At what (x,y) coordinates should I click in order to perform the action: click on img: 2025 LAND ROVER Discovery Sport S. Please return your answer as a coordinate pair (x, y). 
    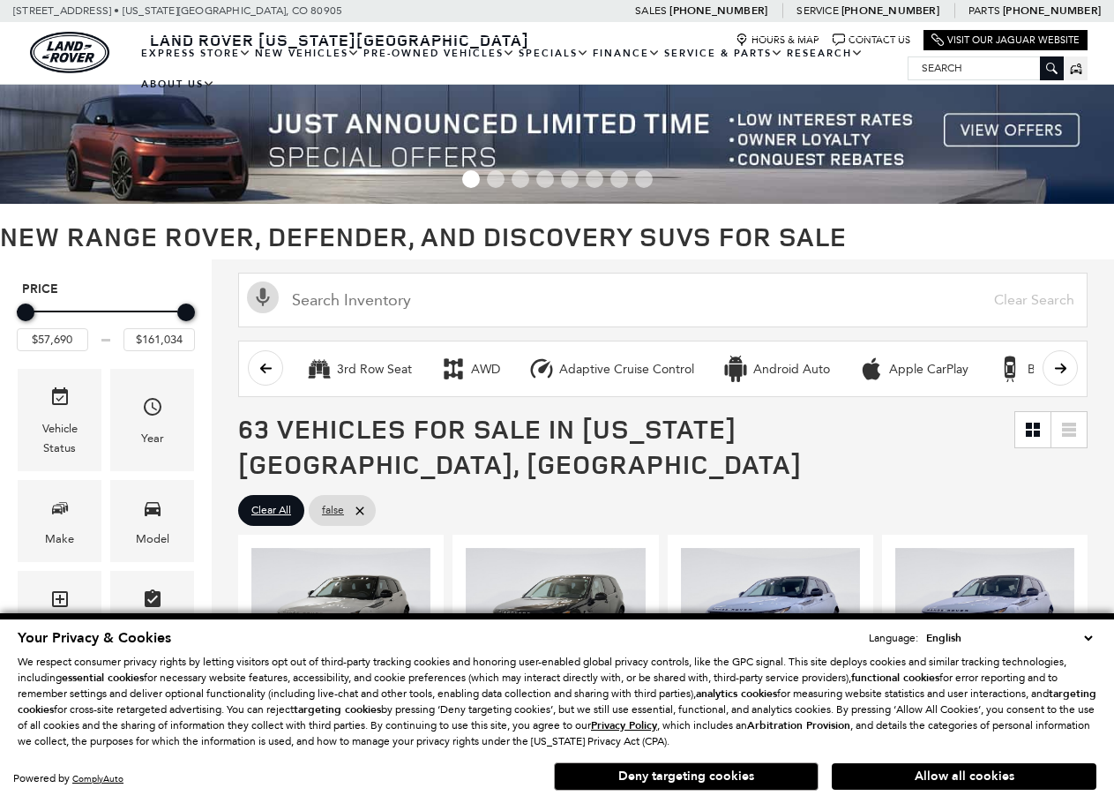
    Looking at the image, I should click on (555, 615).